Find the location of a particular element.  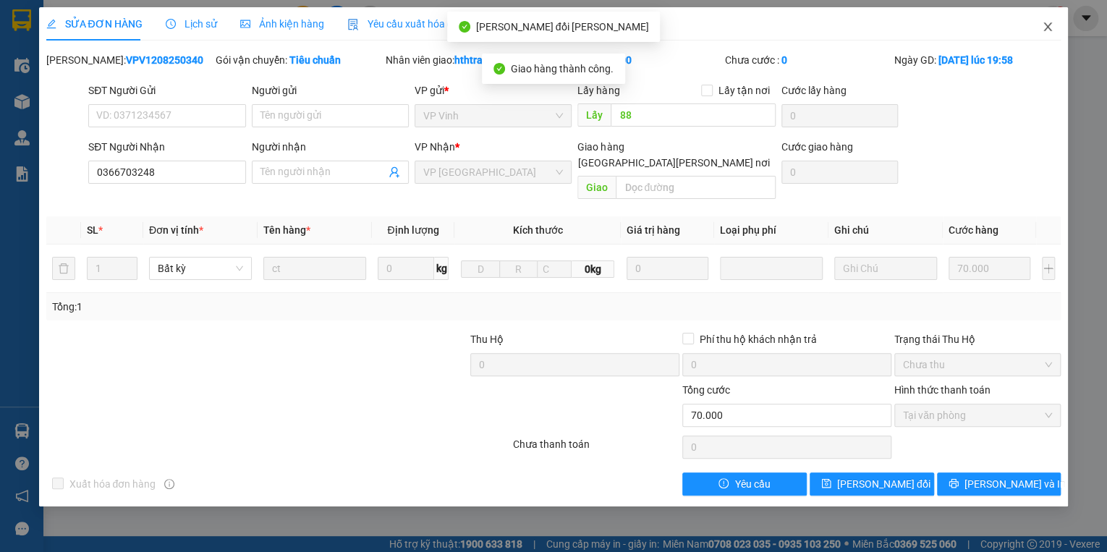

div: Ngày GD: is located at coordinates (978, 60).